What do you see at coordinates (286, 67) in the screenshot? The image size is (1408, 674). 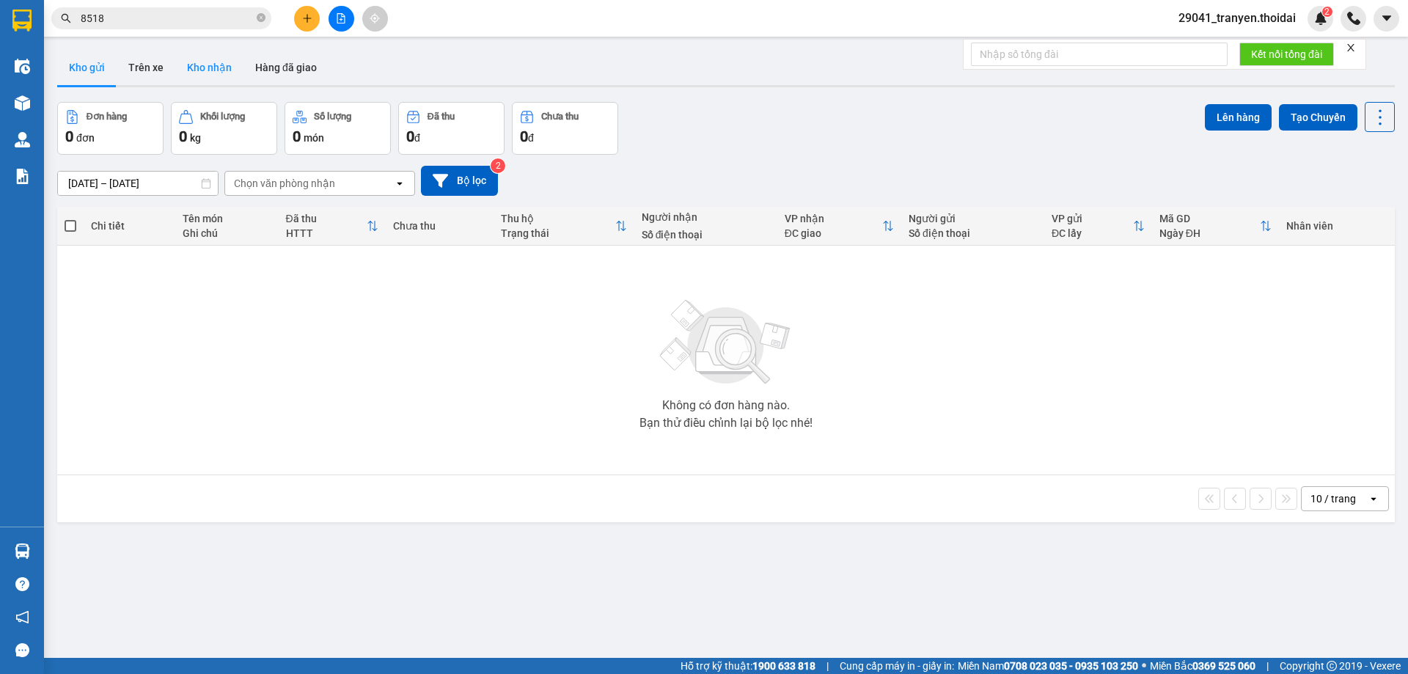 I see `button: Hàng đã giao` at bounding box center [286, 67].